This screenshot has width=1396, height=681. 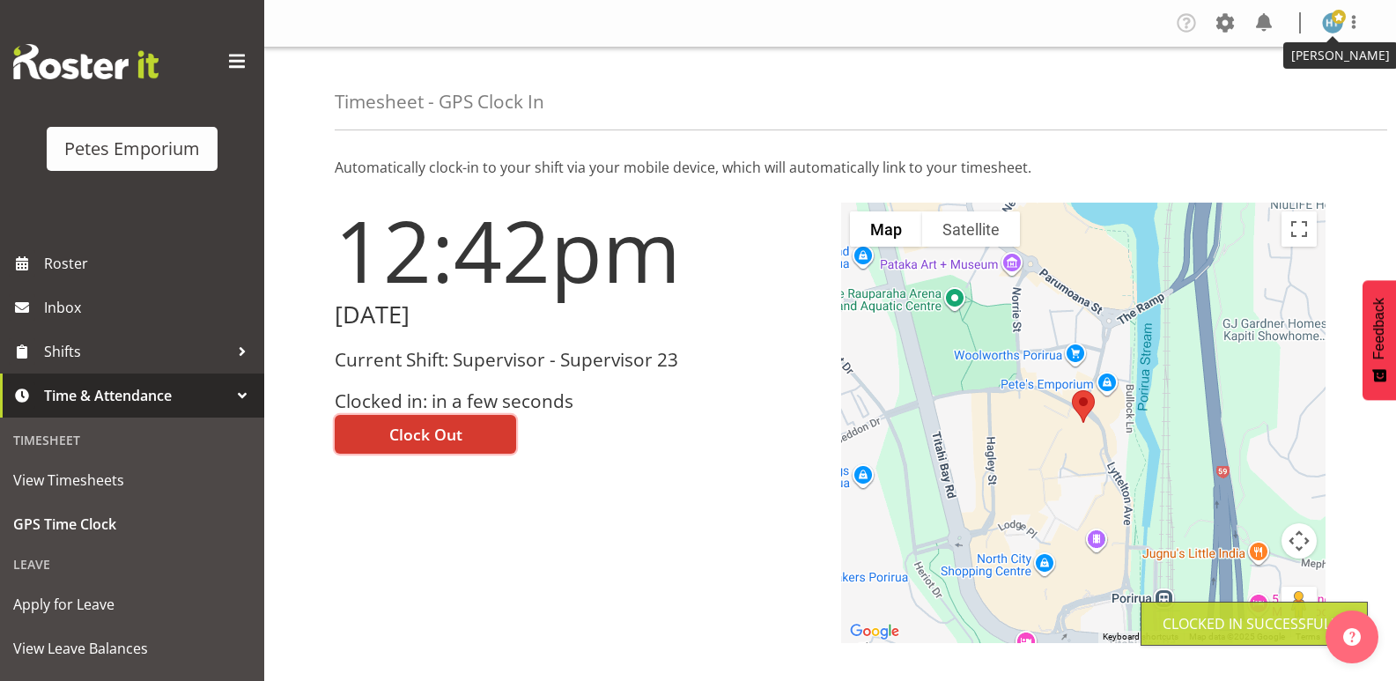 What do you see at coordinates (970, 229) in the screenshot?
I see `button: Show satellite imagery` at bounding box center [970, 229].